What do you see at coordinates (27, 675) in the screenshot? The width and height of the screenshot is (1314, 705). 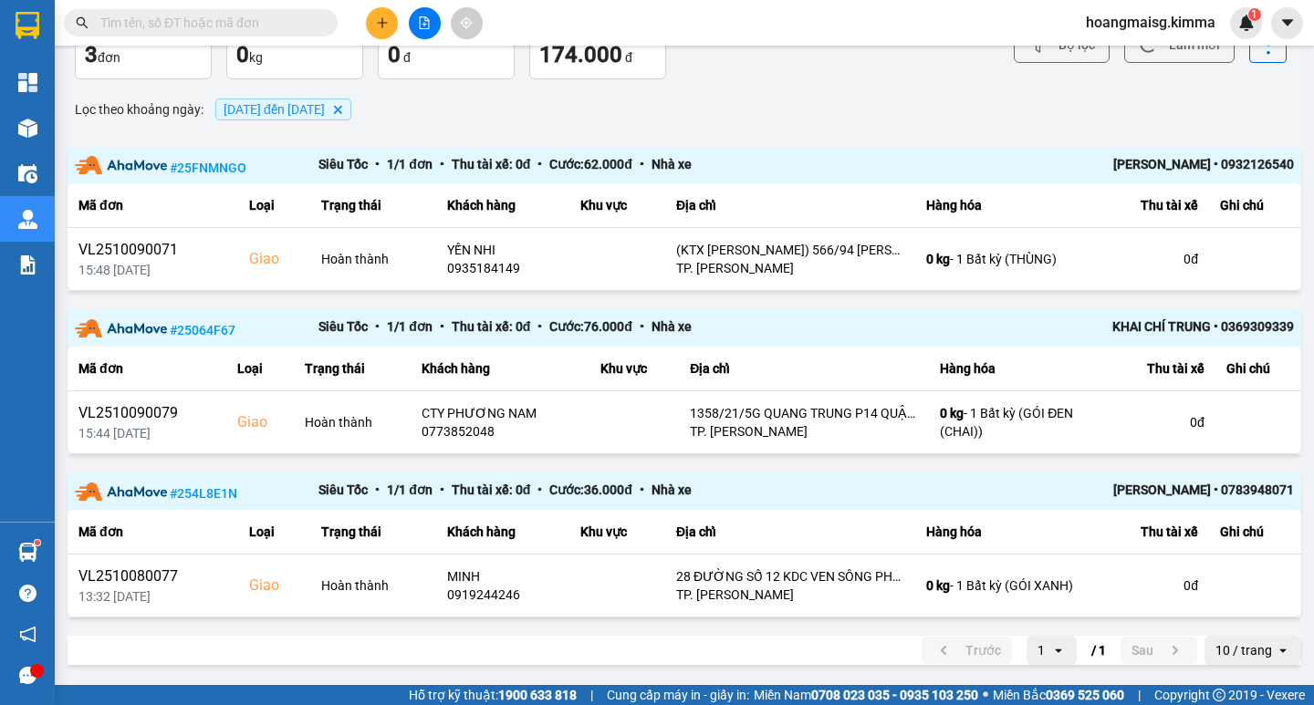 I see `span: message` at bounding box center [27, 675].